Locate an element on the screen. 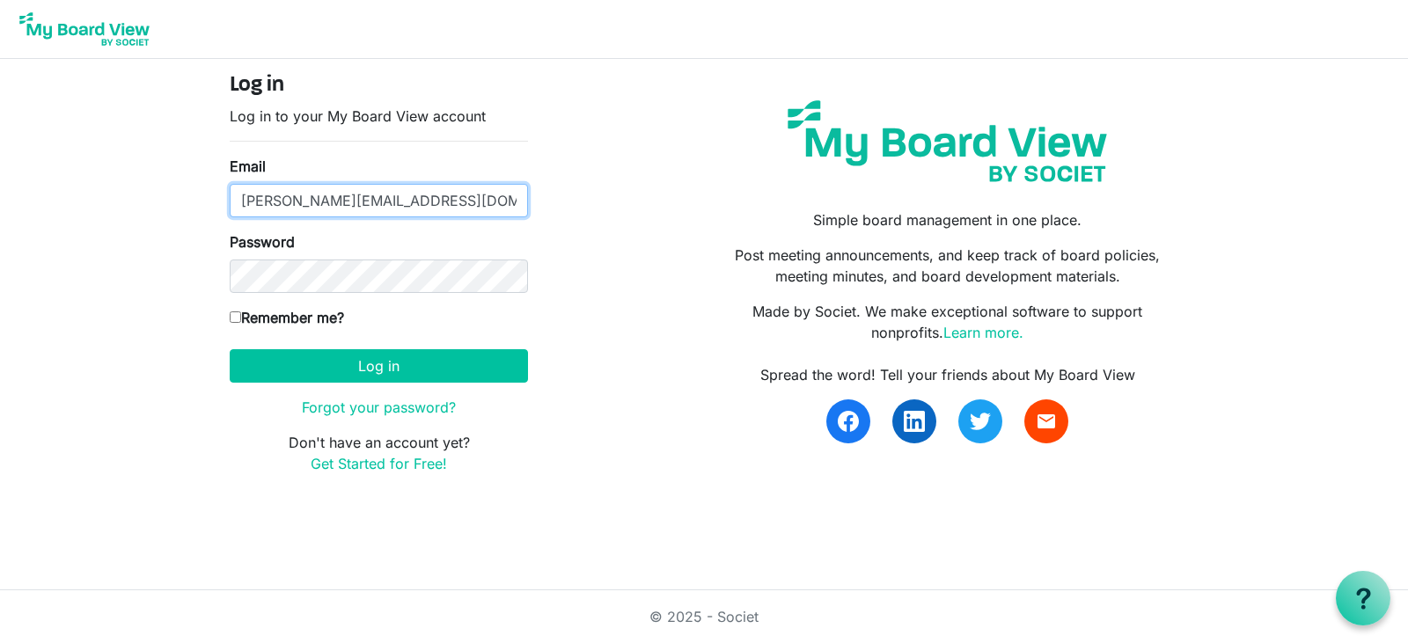 The image size is (1408, 643). button: Log in is located at coordinates (379, 366).